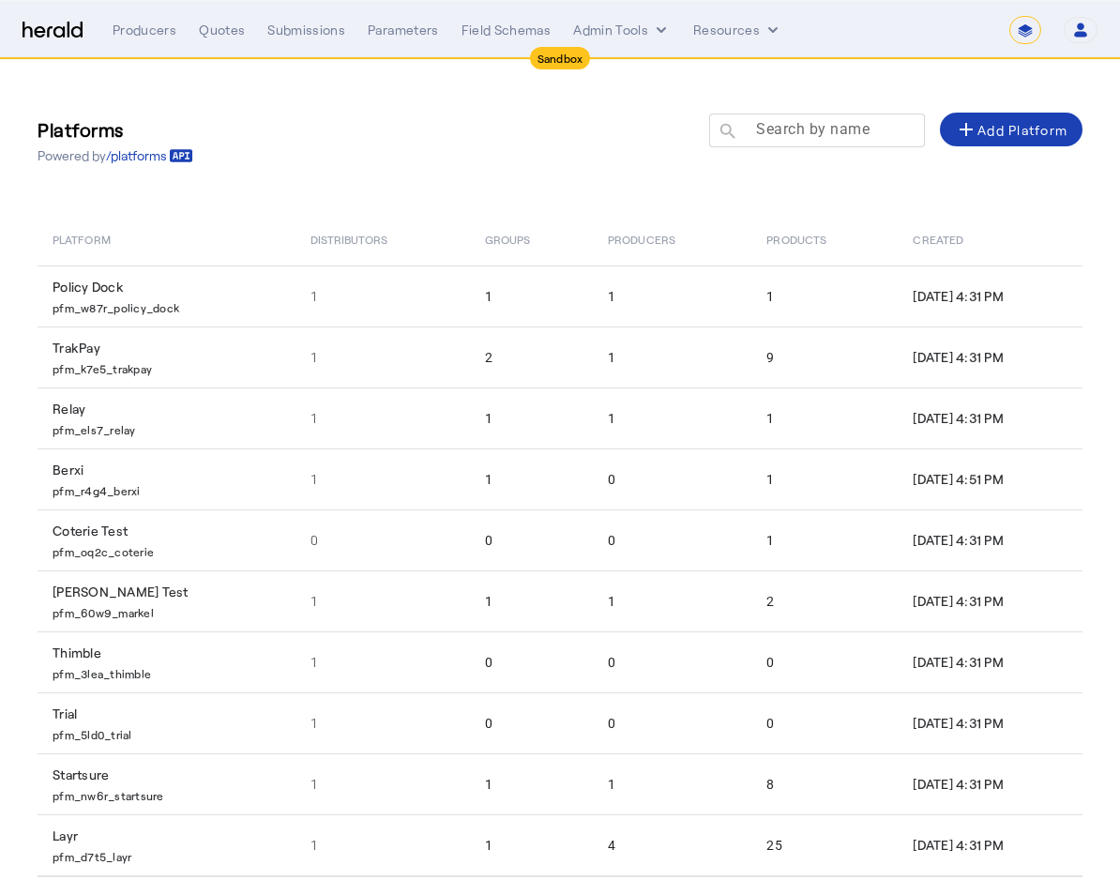  What do you see at coordinates (170, 611) in the screenshot?
I see `p: pfm_60w9_markel` at bounding box center [170, 611].